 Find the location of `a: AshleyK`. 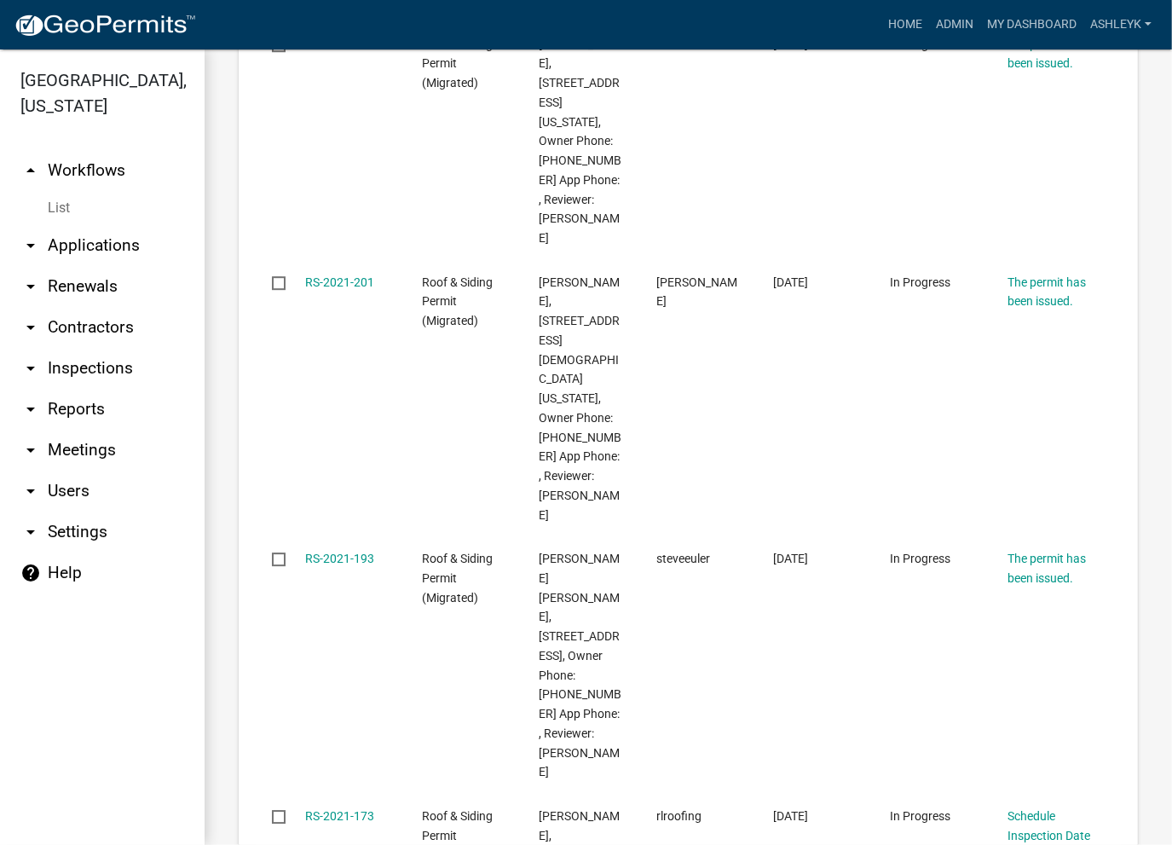

a: AshleyK is located at coordinates (1121, 25).